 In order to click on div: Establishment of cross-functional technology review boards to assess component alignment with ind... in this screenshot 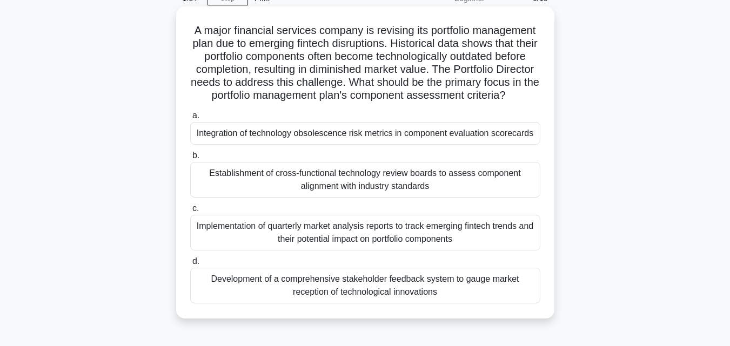, I will do `click(365, 180)`.